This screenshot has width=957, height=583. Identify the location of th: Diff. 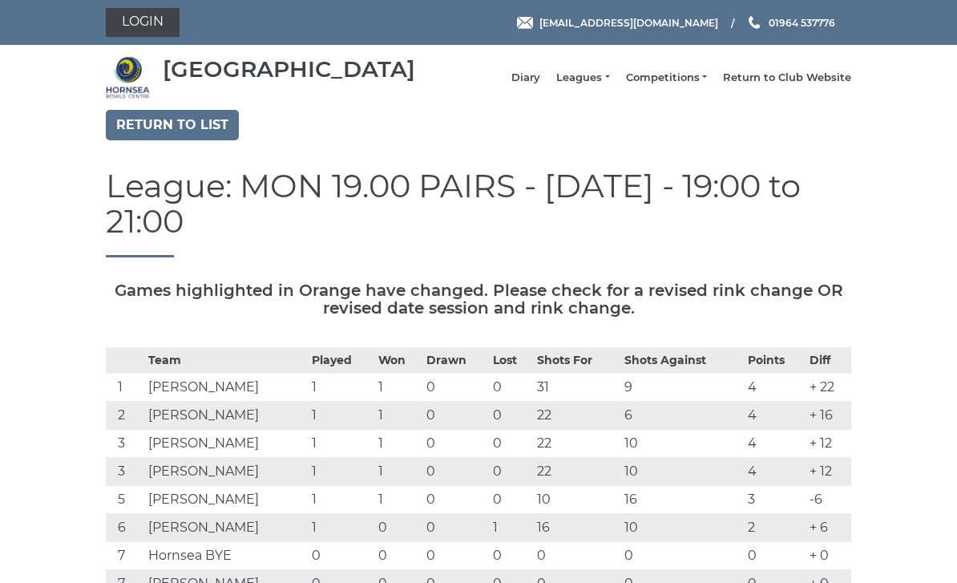
(828, 361).